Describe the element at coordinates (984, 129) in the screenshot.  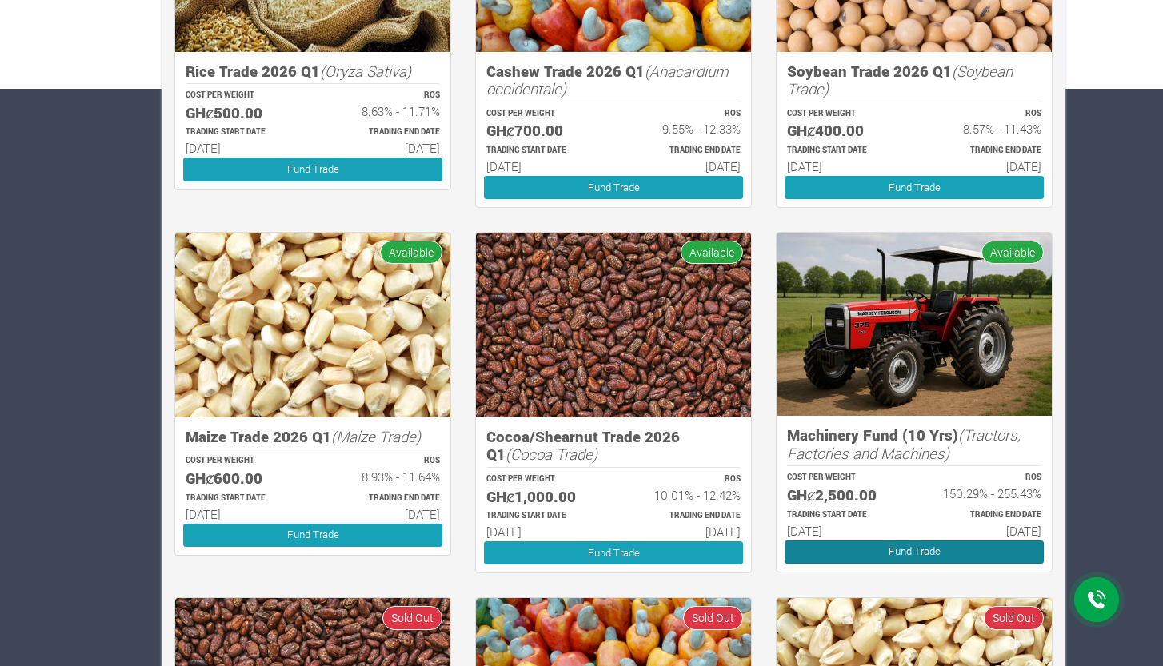
I see `h6: 8.57% - 11.43%` at that location.